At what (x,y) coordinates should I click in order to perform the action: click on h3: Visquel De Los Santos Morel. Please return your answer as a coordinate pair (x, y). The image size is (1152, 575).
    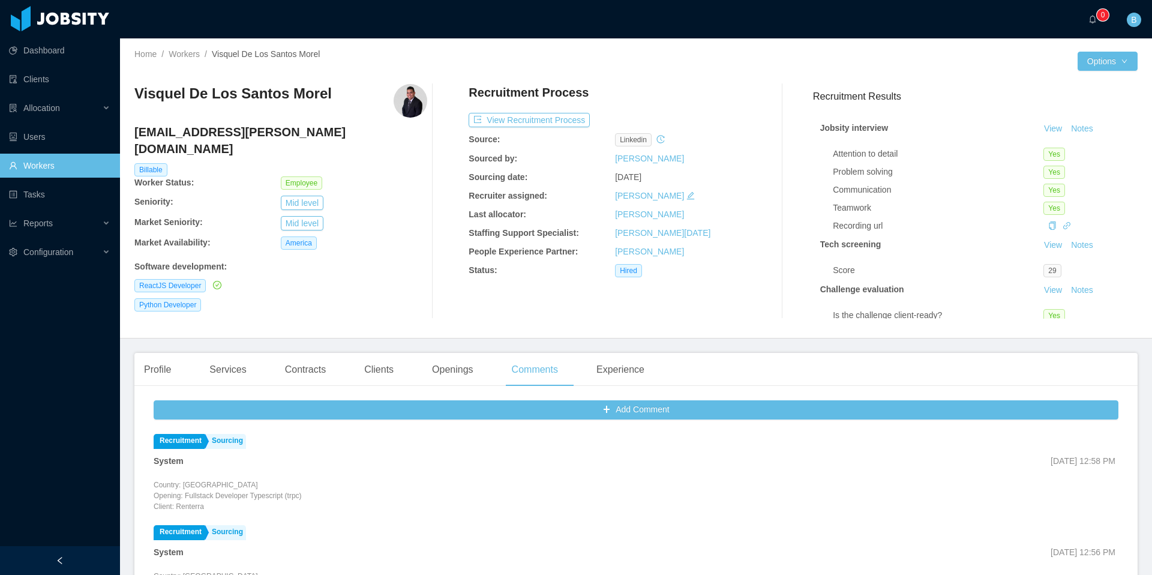
    Looking at the image, I should click on (233, 94).